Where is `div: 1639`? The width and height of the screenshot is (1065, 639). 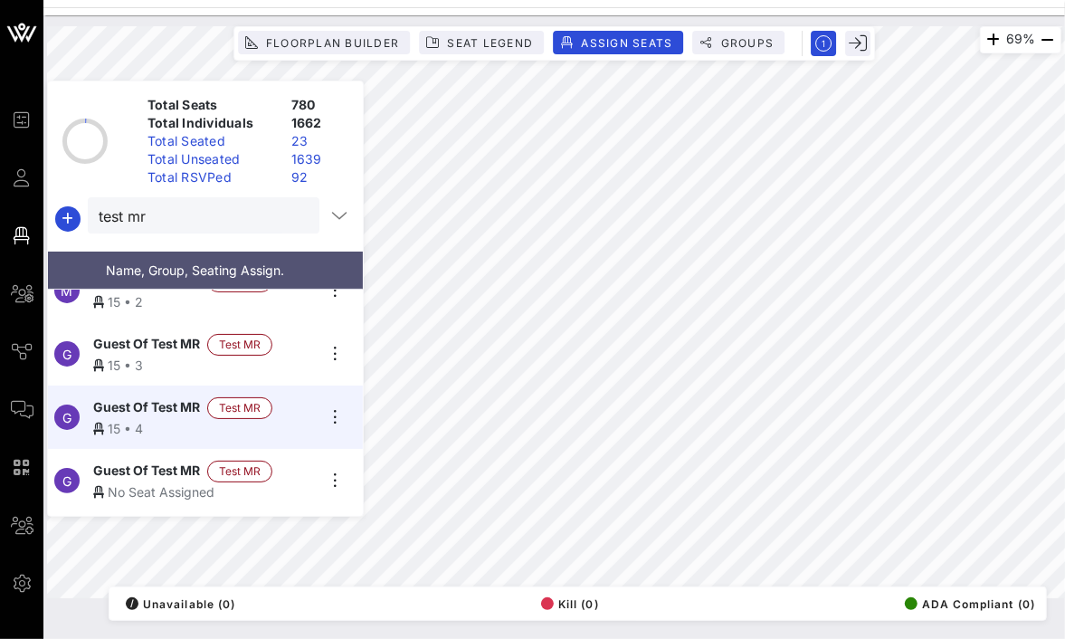
div: 1639 is located at coordinates (319, 159).